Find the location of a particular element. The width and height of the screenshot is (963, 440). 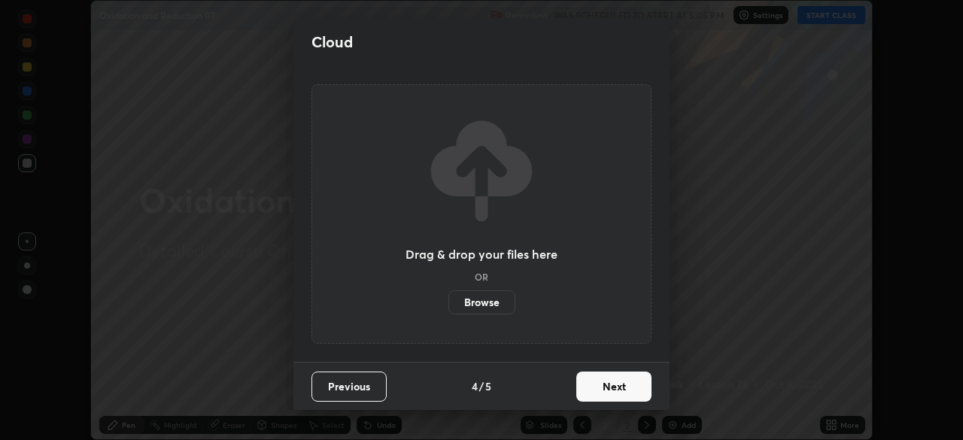

button: Next is located at coordinates (614, 387).